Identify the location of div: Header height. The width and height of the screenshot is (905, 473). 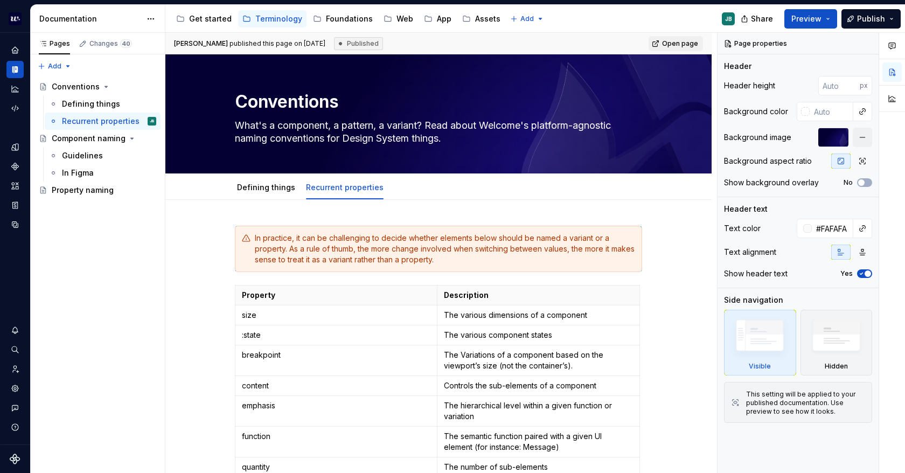
(749, 86).